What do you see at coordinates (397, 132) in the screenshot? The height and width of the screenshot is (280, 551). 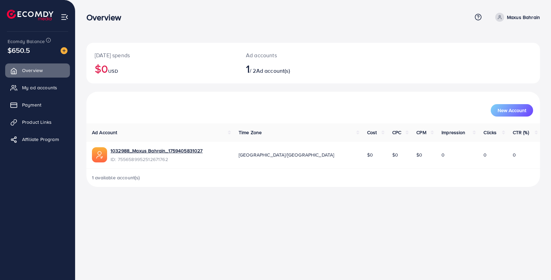 I see `span: CPC` at bounding box center [397, 132].